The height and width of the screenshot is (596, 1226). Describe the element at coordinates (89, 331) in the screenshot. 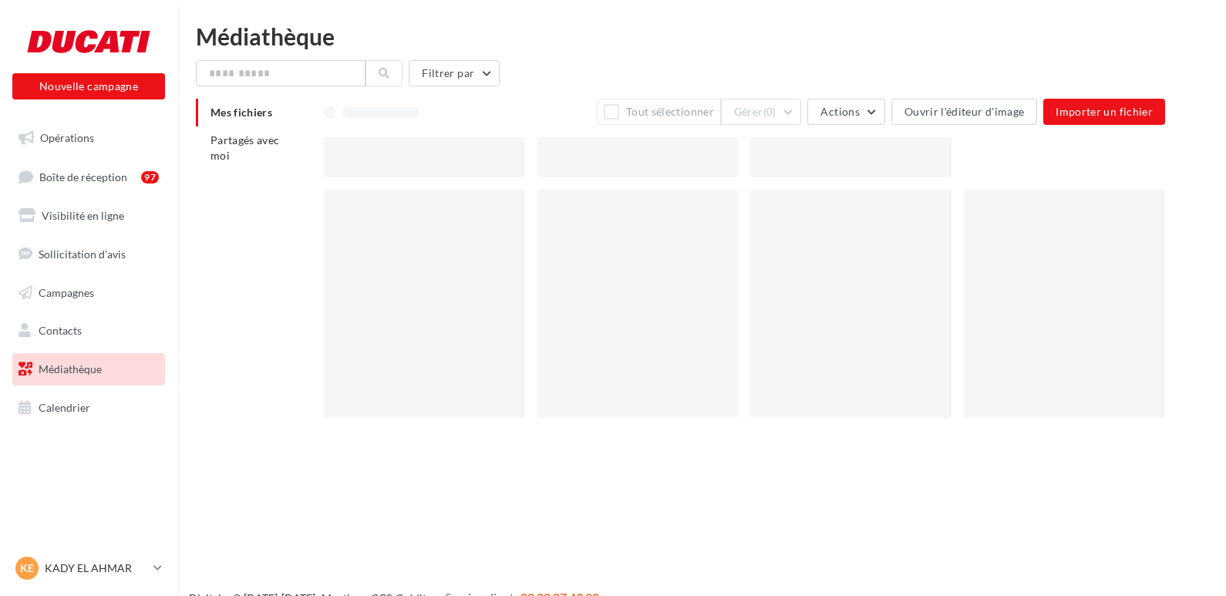

I see `a: Contacts` at that location.